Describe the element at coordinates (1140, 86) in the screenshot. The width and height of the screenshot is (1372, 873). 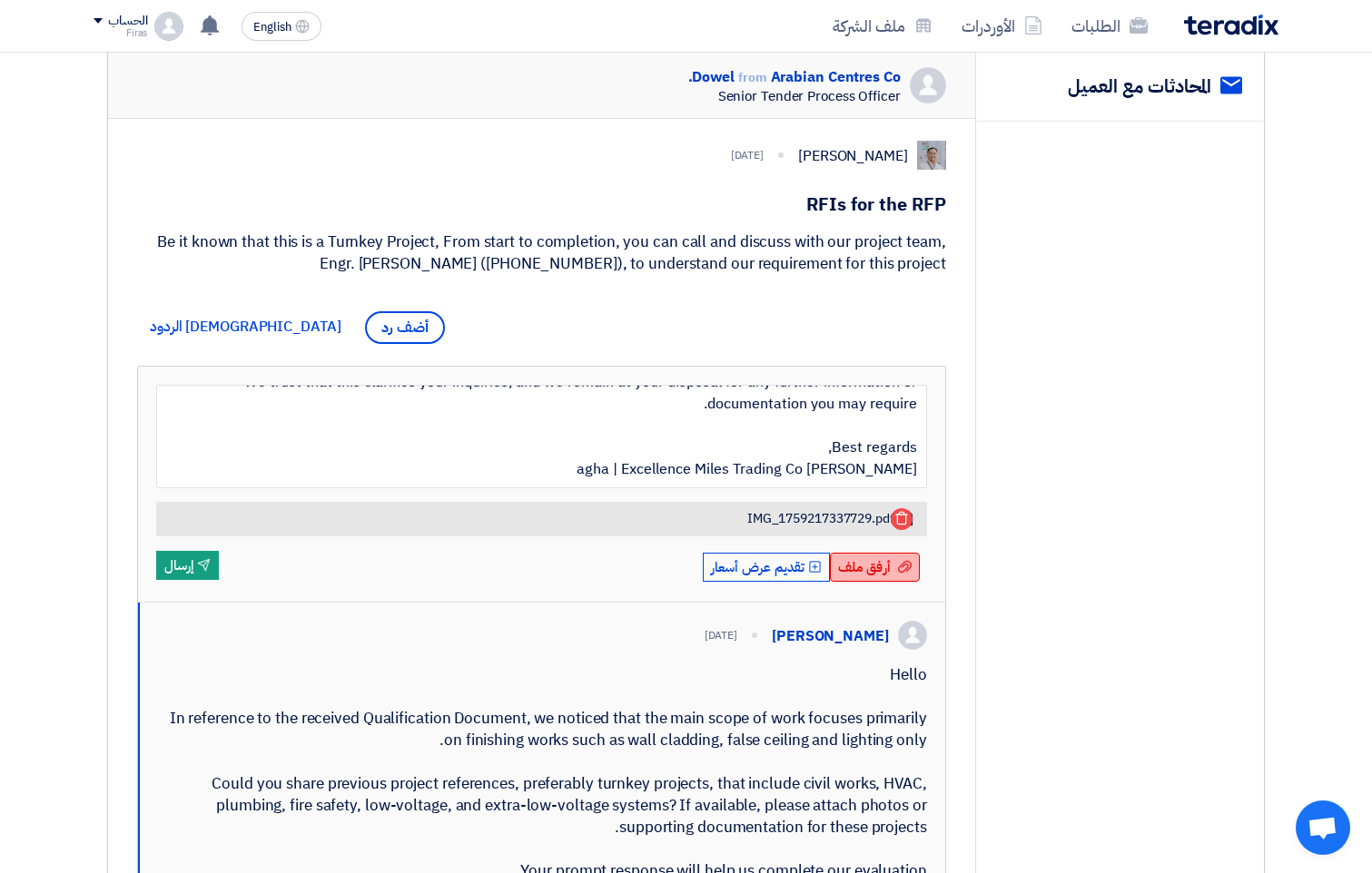
I see `h2: المحادثات مع العميل` at that location.